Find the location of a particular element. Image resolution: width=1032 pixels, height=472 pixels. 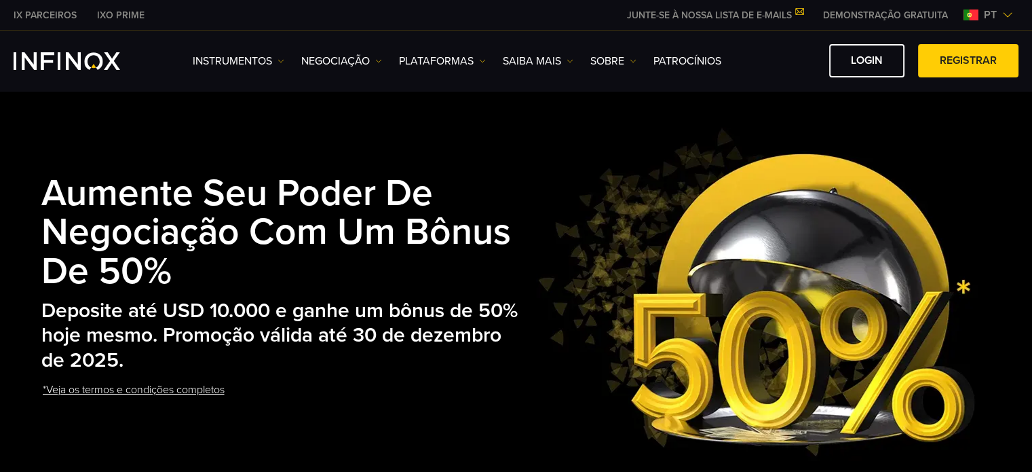

h2: Deposite até USD 10.000 e ganhe um bônus de 50% hoje mesmo. Promoção válida até 30 de dezembro de... is located at coordinates (283, 336).